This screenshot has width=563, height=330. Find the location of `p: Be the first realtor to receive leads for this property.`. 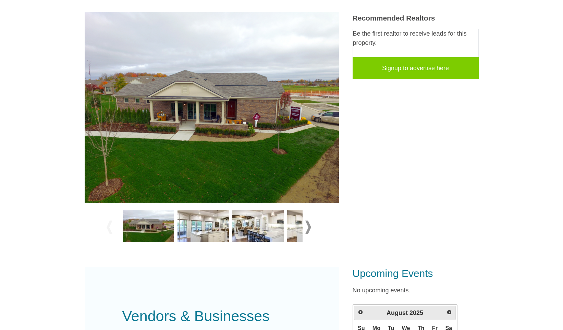

p: Be the first realtor to receive leads for this property. is located at coordinates (416, 38).